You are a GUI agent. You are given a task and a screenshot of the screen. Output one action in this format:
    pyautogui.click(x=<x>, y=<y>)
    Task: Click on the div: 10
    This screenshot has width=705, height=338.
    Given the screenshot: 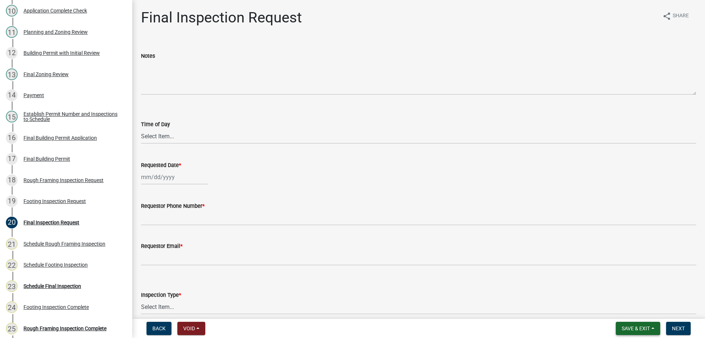 What is the action you would take?
    pyautogui.click(x=12, y=11)
    